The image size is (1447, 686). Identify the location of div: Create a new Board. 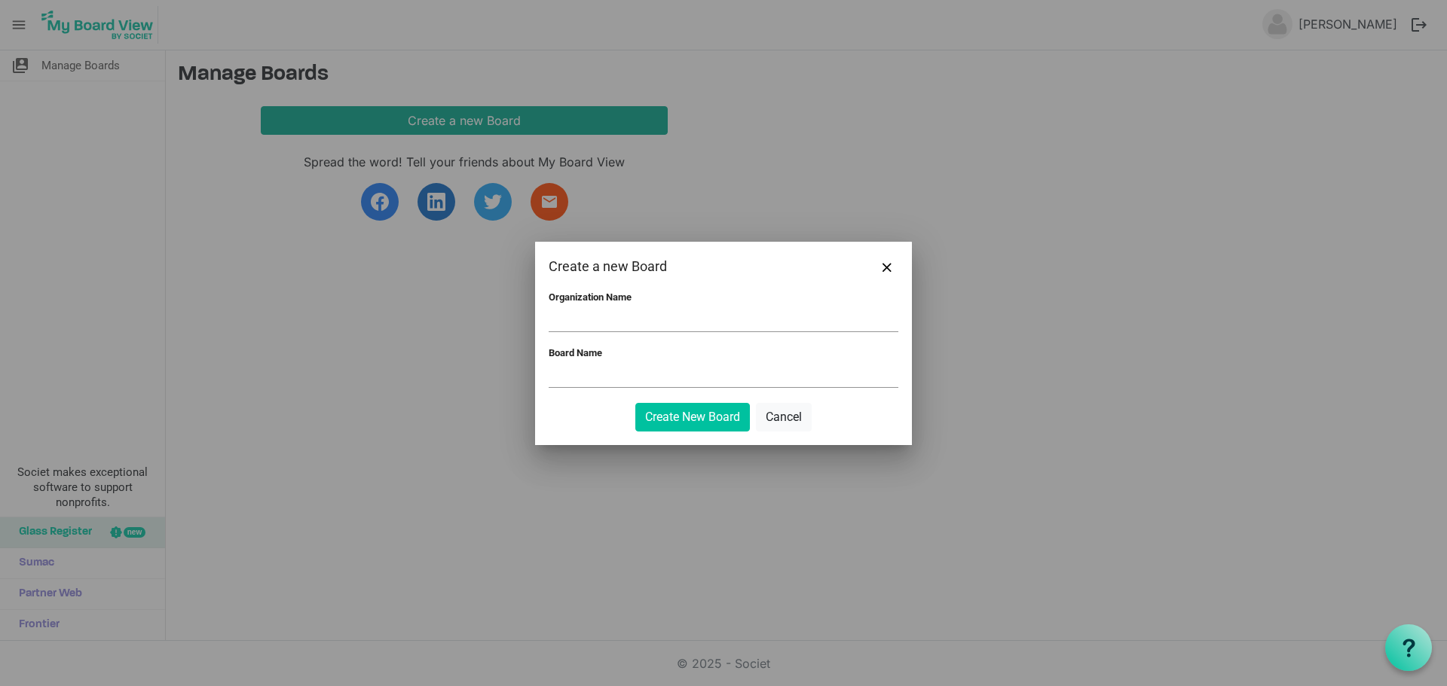
(688, 267).